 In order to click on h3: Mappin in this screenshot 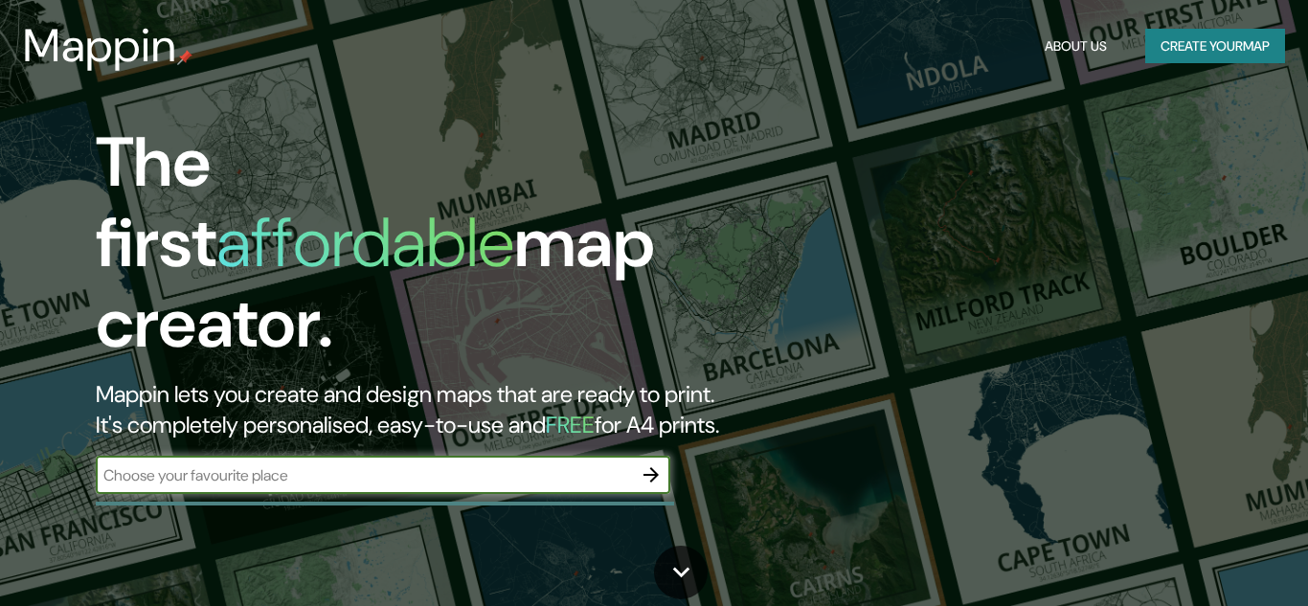, I will do `click(100, 46)`.